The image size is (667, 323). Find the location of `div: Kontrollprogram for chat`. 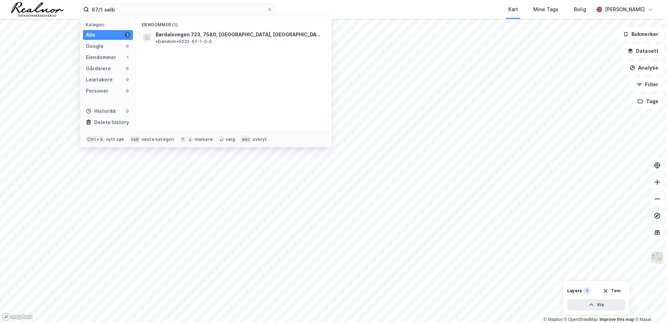

div: Kontrollprogram for chat is located at coordinates (650, 306).